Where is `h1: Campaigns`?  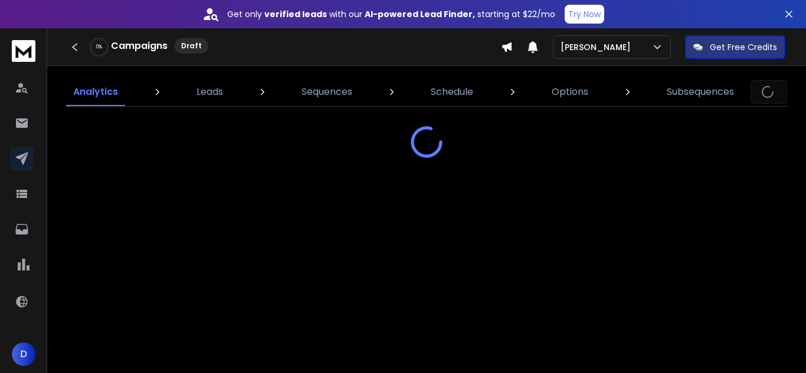 h1: Campaigns is located at coordinates (139, 46).